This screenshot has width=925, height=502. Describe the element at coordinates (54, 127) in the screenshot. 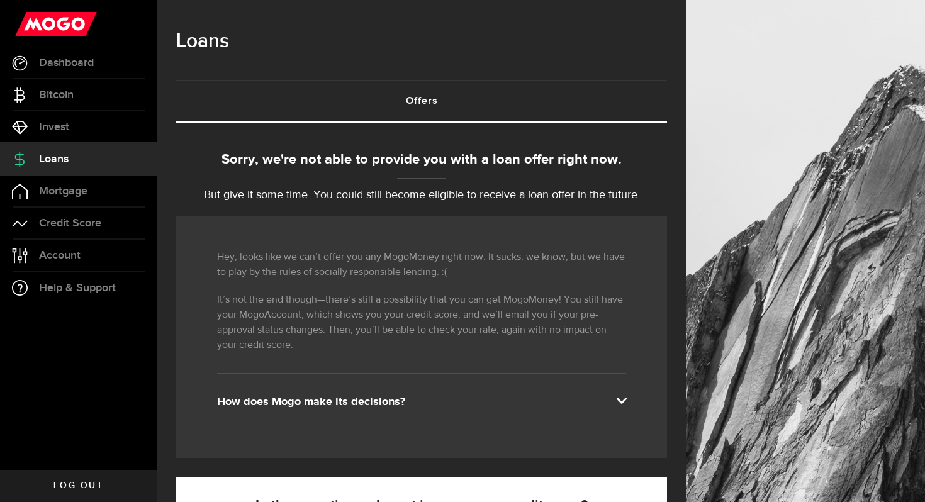

I see `span: Invest` at that location.